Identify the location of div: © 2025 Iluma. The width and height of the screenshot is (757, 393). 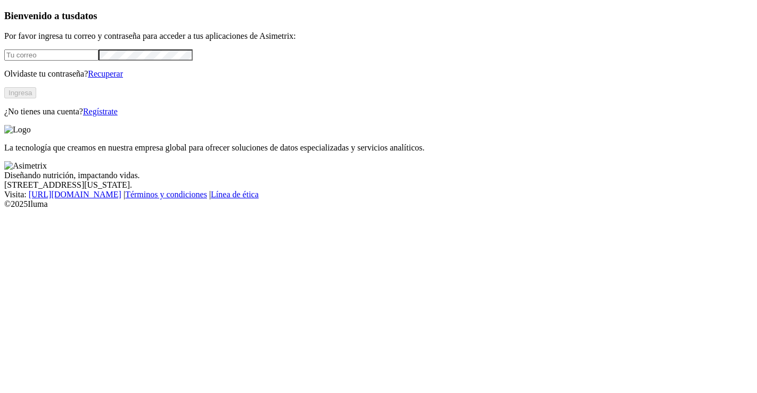
(378, 204).